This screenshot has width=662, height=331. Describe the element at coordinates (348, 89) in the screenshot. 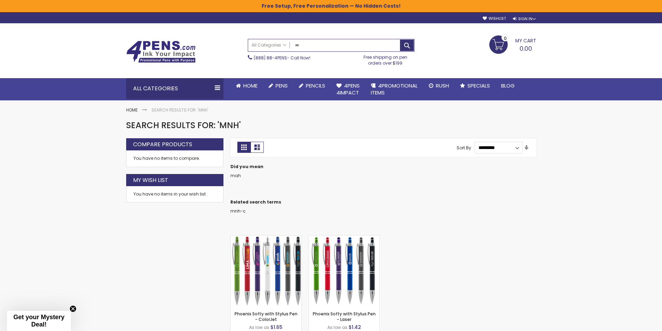

I see `span: 4Pens 4impact` at that location.